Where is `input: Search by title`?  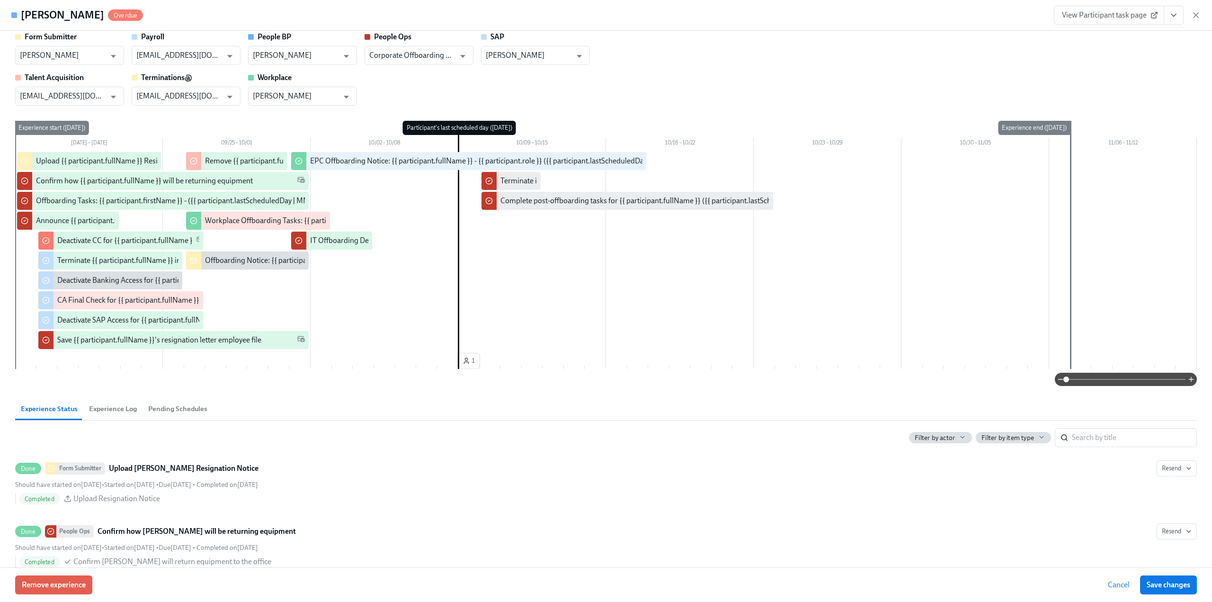
input: Search by title is located at coordinates (1134, 437).